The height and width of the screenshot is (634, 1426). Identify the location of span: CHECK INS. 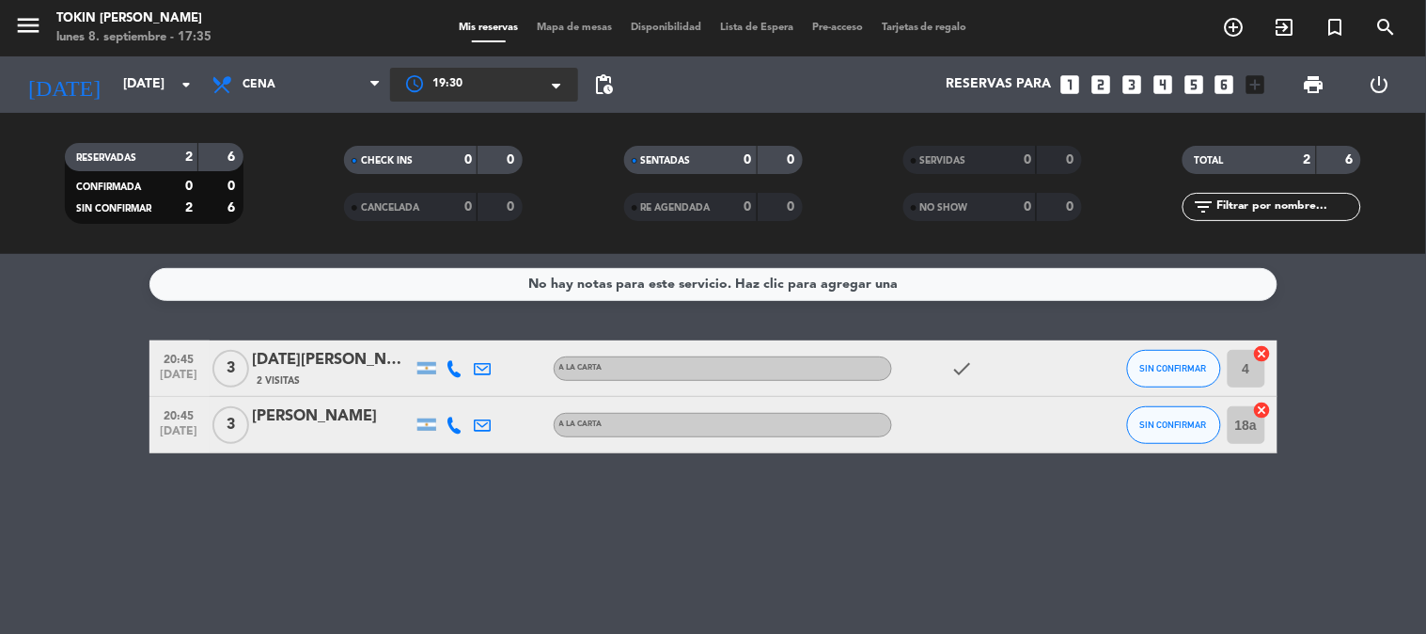
(386, 161).